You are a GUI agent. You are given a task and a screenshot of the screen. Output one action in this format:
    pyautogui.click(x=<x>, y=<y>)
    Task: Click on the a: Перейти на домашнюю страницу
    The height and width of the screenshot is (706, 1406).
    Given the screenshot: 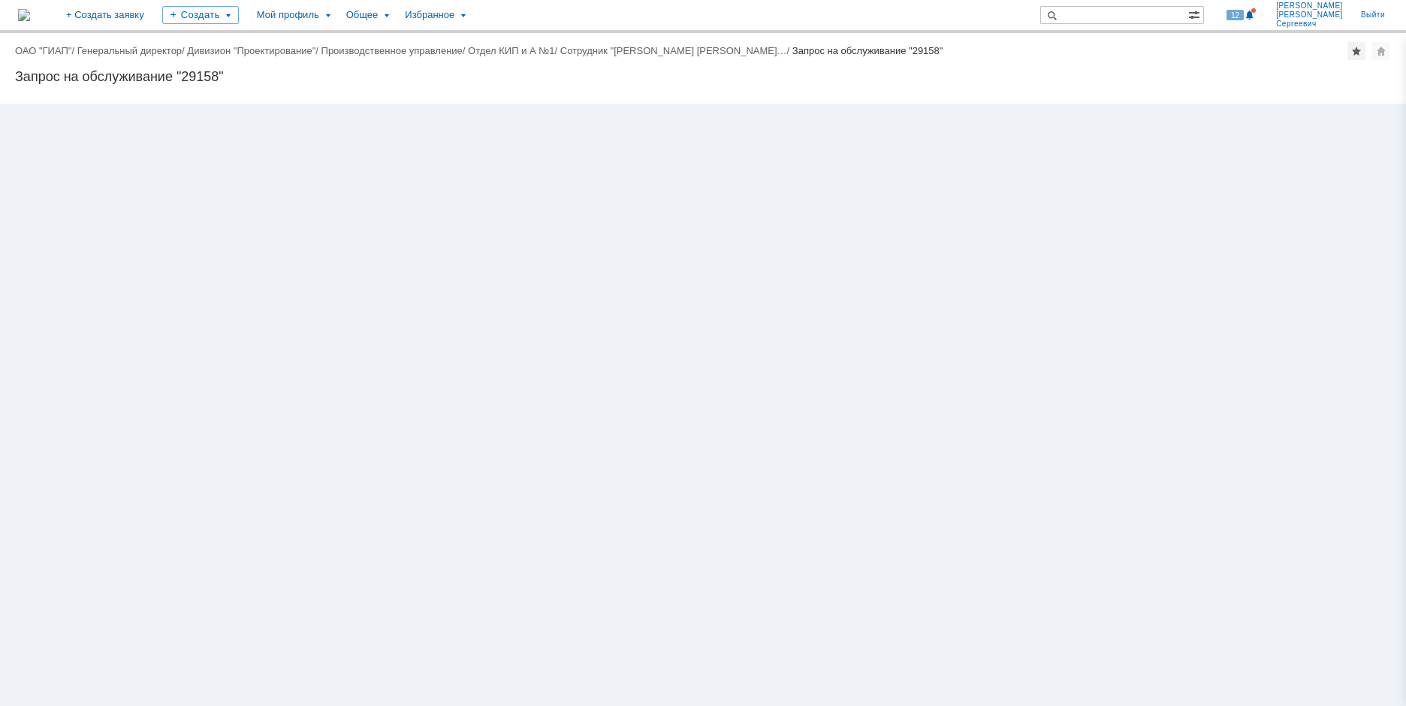 What is the action you would take?
    pyautogui.click(x=24, y=15)
    